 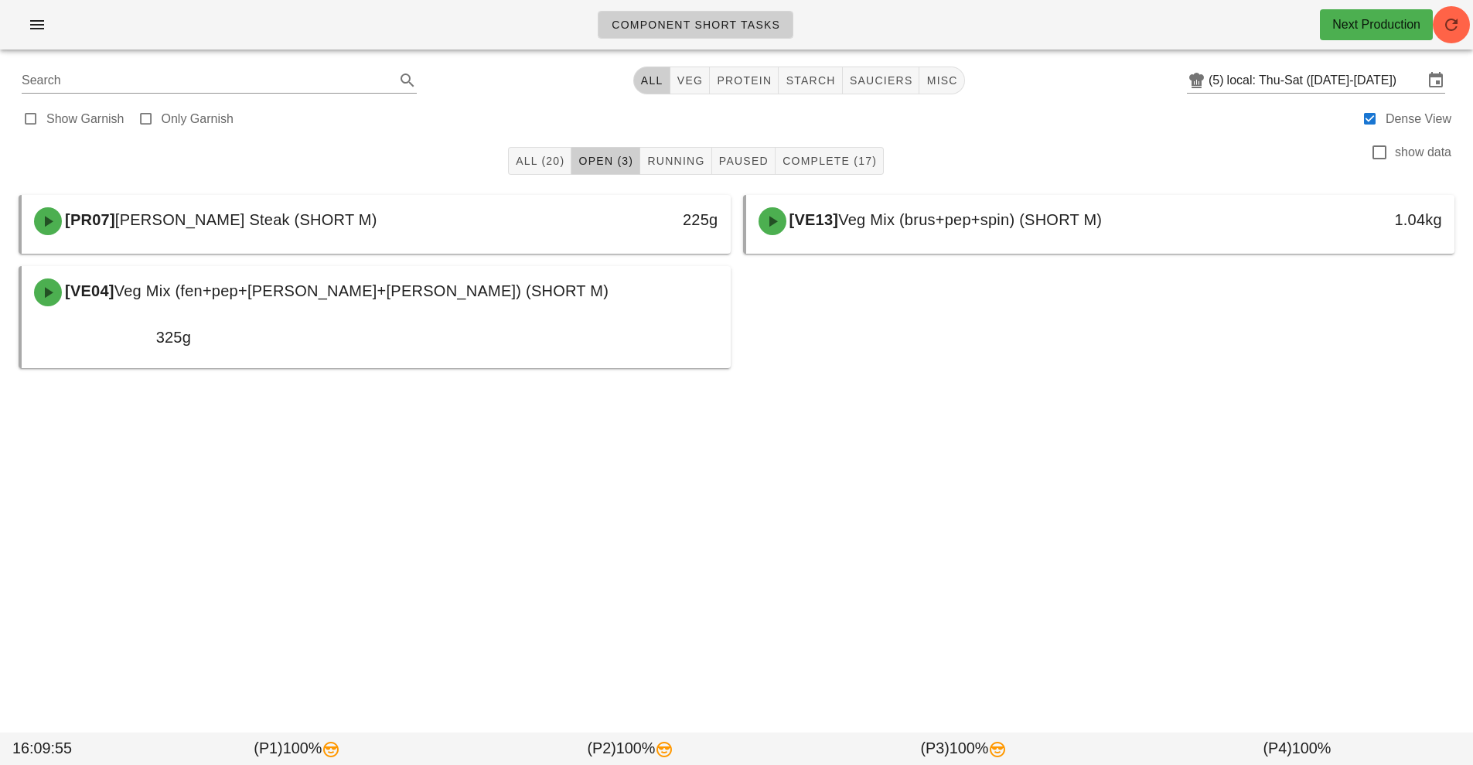 What do you see at coordinates (85, 119) in the screenshot?
I see `label: Show Garnish` at bounding box center [85, 119].